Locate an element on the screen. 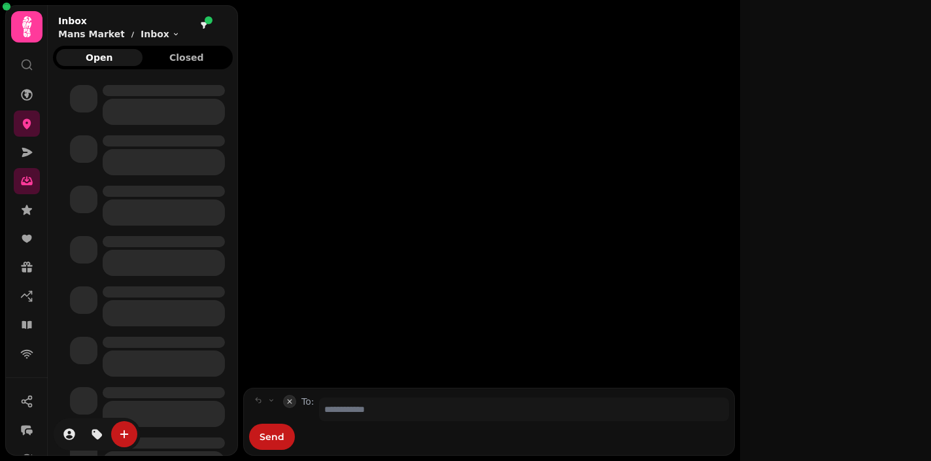 The height and width of the screenshot is (461, 931). h2: Inbox is located at coordinates (119, 21).